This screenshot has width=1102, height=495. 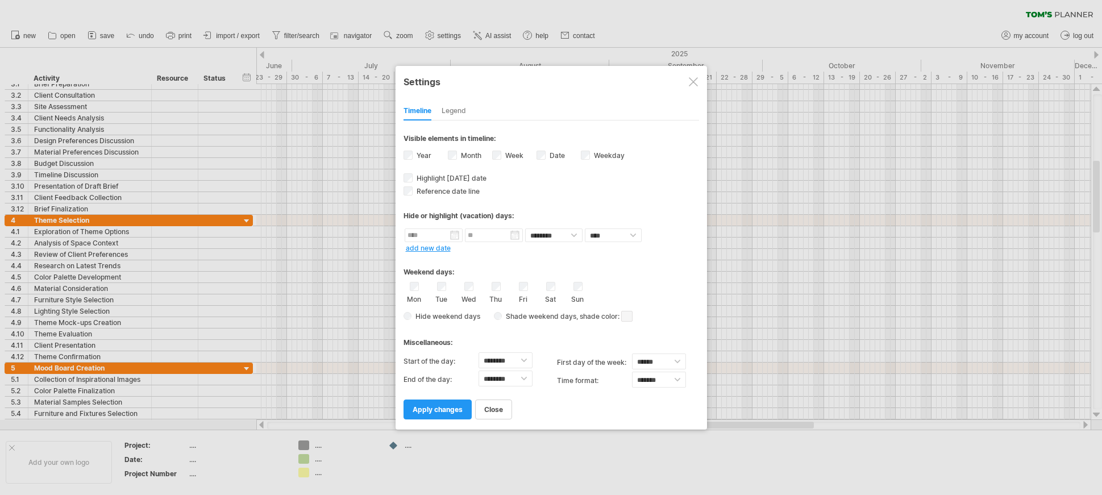 I want to click on label: Sat, so click(x=550, y=298).